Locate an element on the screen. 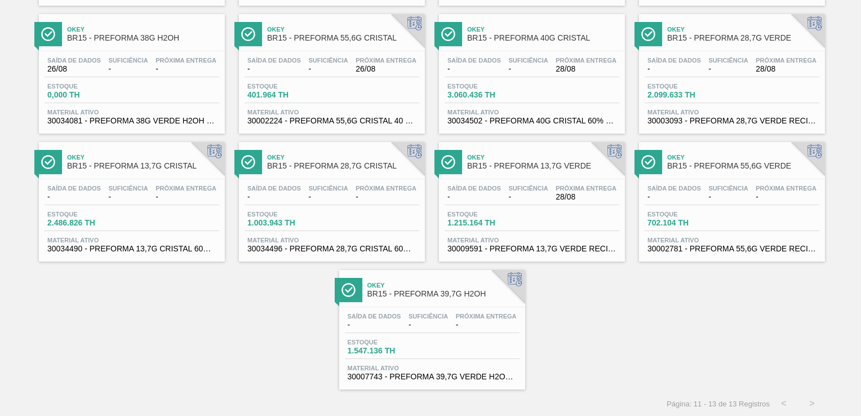 This screenshot has height=416, width=861. a: ÍconeOkeyBR15 - PREFORMA 28,7G VERDESaída de dados-Suficiência-Próxima Entrega28/08Estoque2.099.6... is located at coordinates (730, 69).